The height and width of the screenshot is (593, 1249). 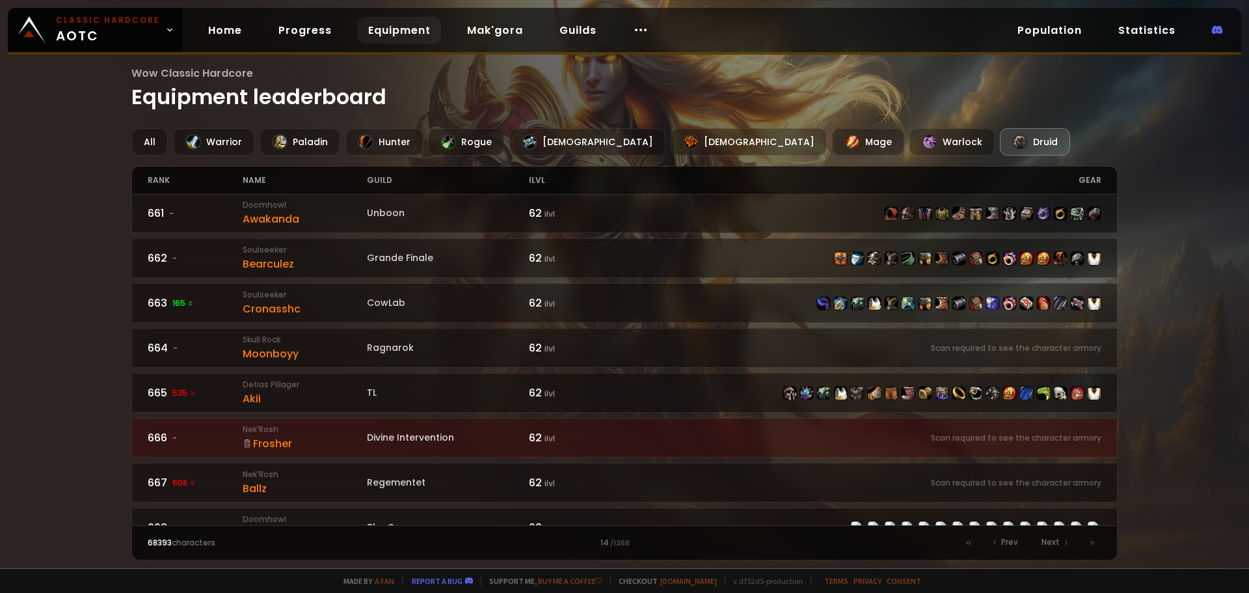 What do you see at coordinates (874, 258) in the screenshot?
I see `img: item-12082` at bounding box center [874, 258].